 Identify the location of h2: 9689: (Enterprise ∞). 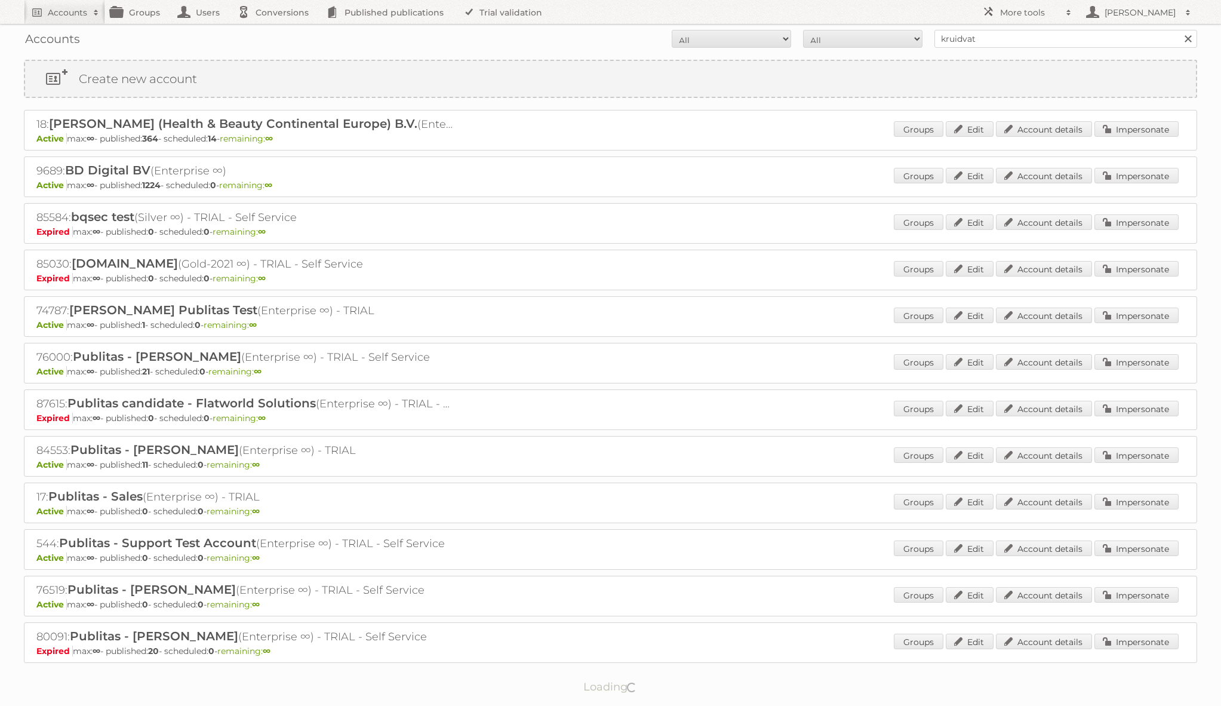
(245, 171).